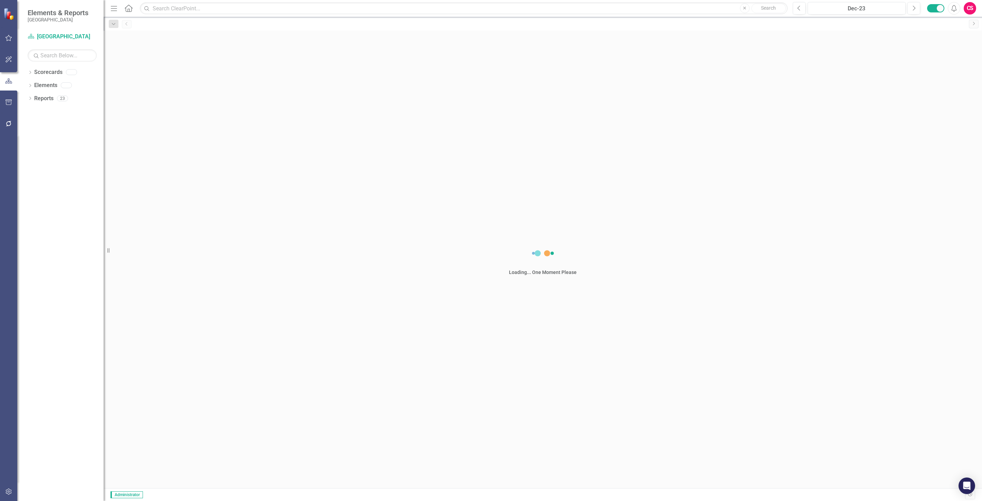 The height and width of the screenshot is (501, 982). I want to click on button: Dec-23, so click(857, 8).